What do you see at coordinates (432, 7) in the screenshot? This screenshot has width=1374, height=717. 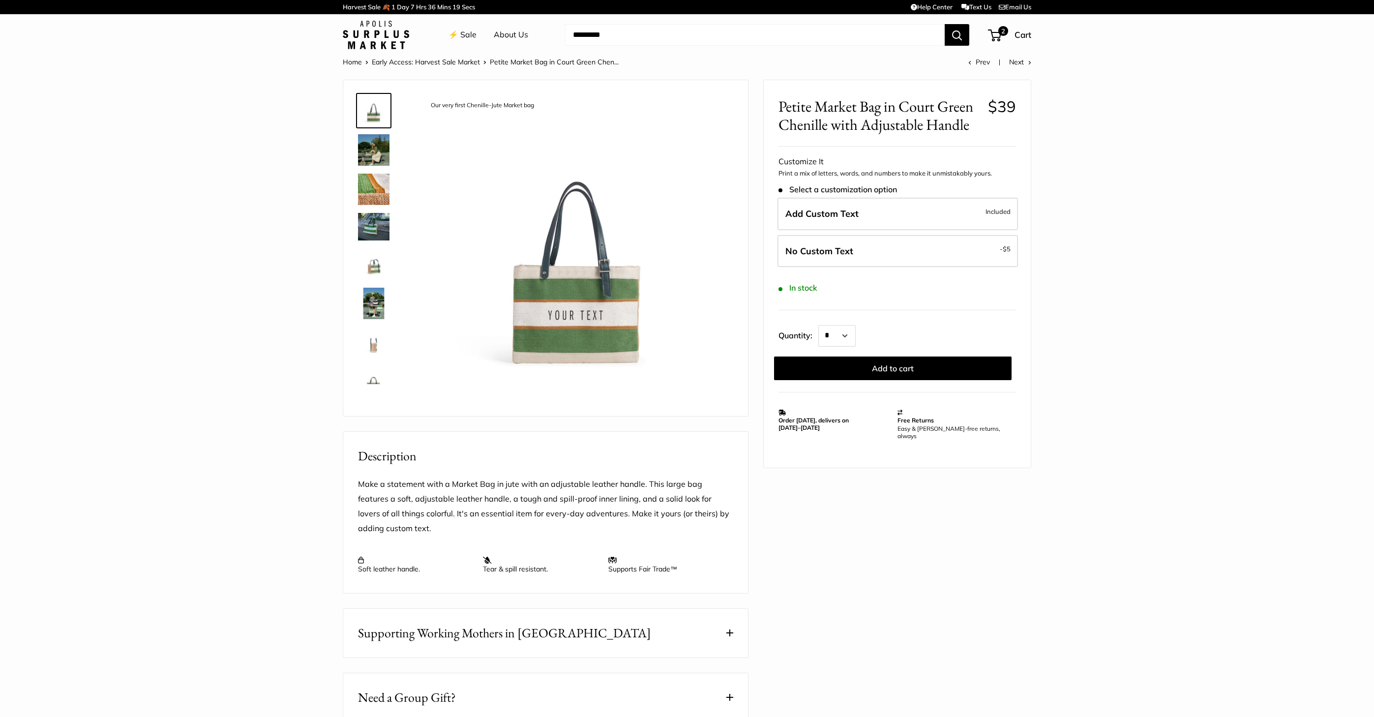 I see `span: 36` at bounding box center [432, 7].